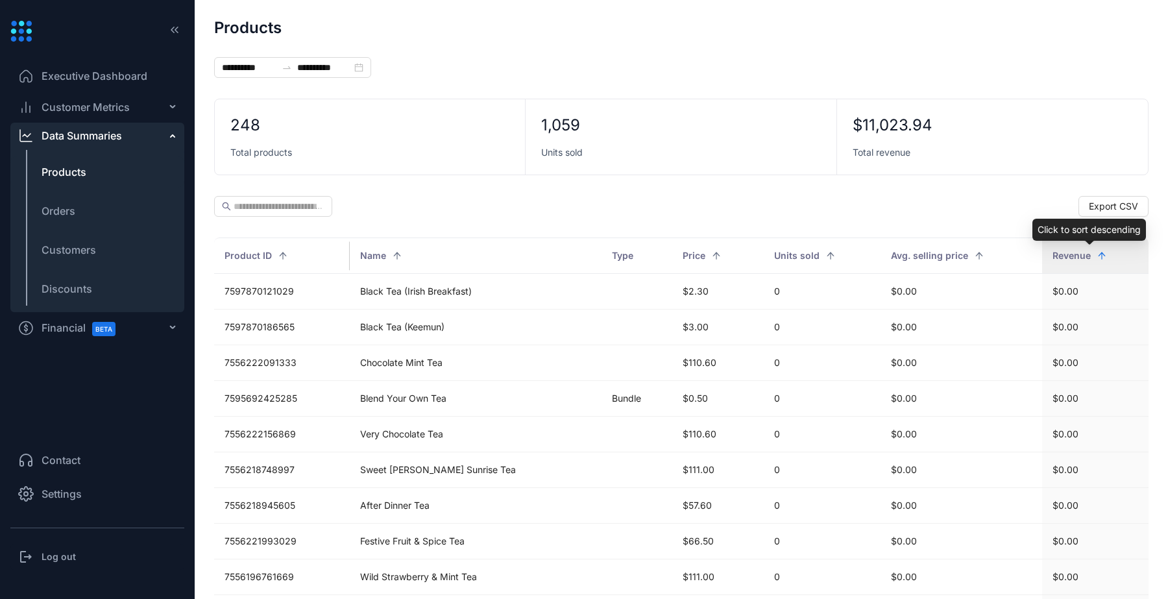 The height and width of the screenshot is (599, 1168). What do you see at coordinates (282, 434) in the screenshot?
I see `td: 7556222156869` at bounding box center [282, 434].